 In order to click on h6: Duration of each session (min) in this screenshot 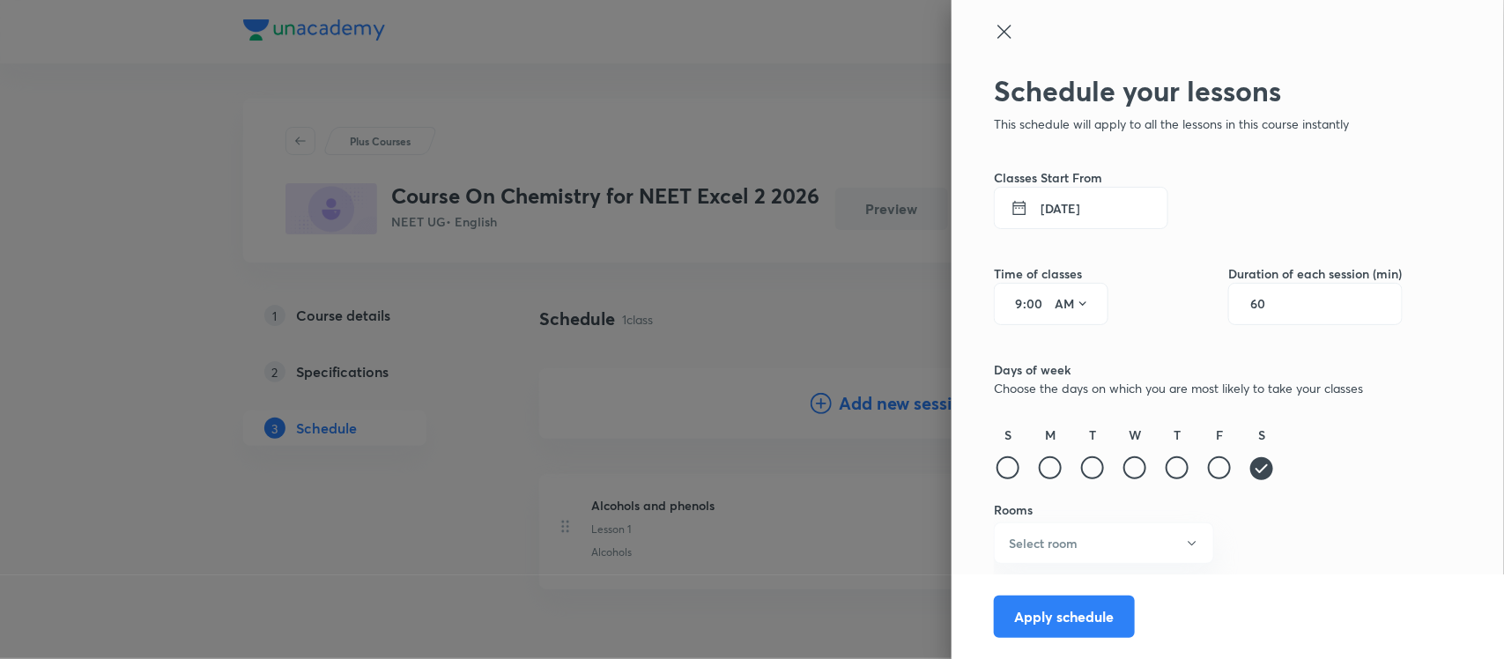, I will do `click(1316, 273)`.